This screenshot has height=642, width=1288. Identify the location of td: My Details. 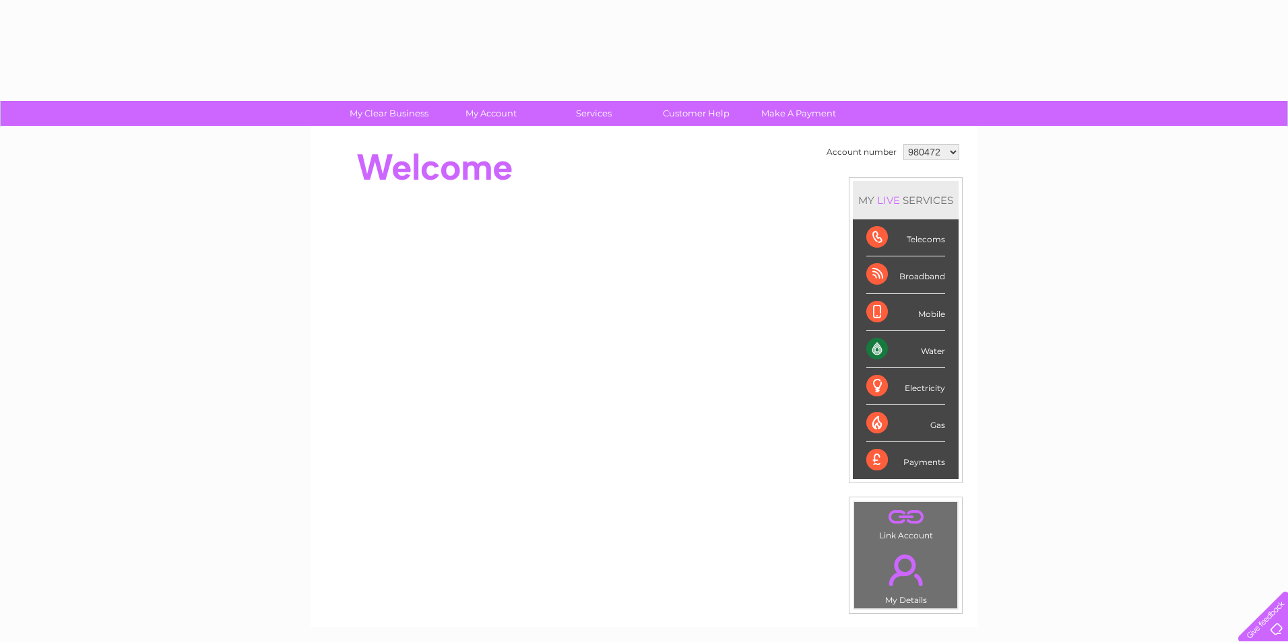
(905, 576).